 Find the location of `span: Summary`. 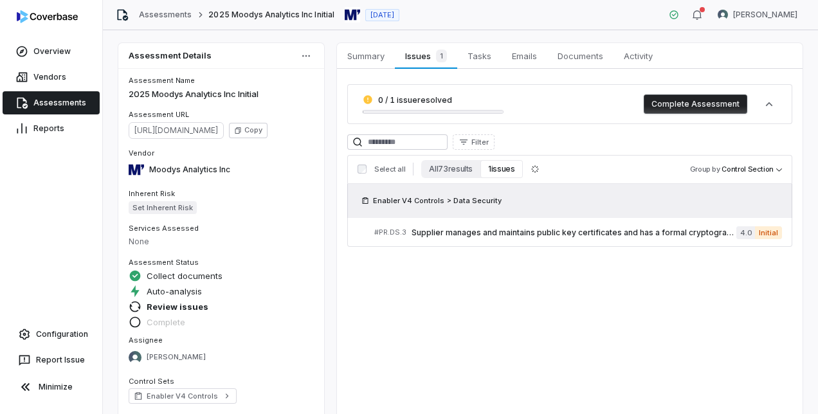

span: Summary is located at coordinates (366, 56).